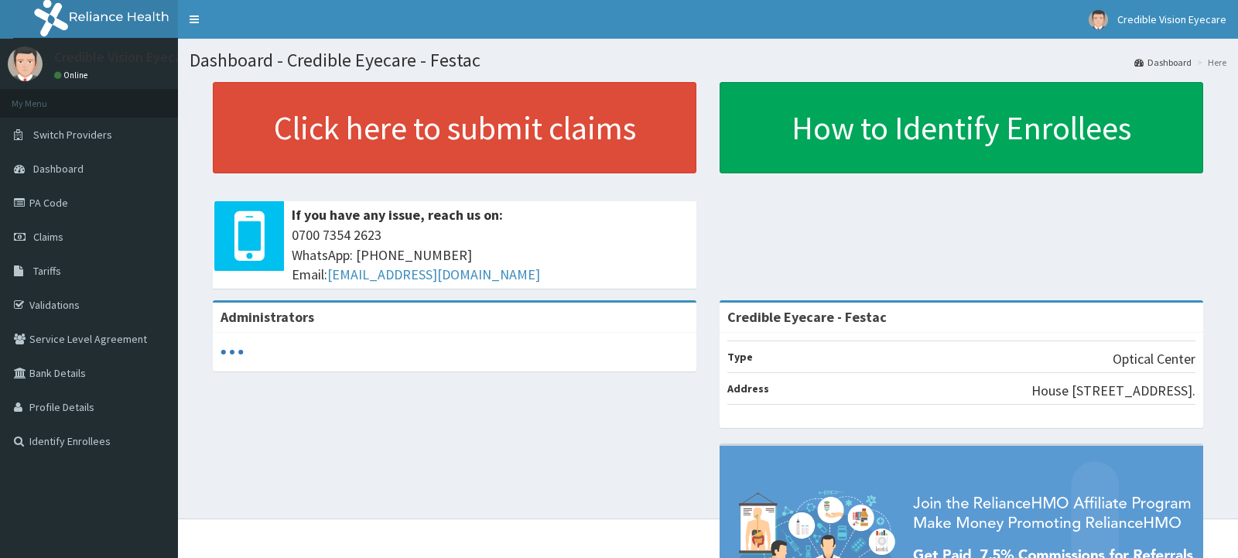 The width and height of the screenshot is (1238, 558). I want to click on a: Dashboard, so click(1163, 62).